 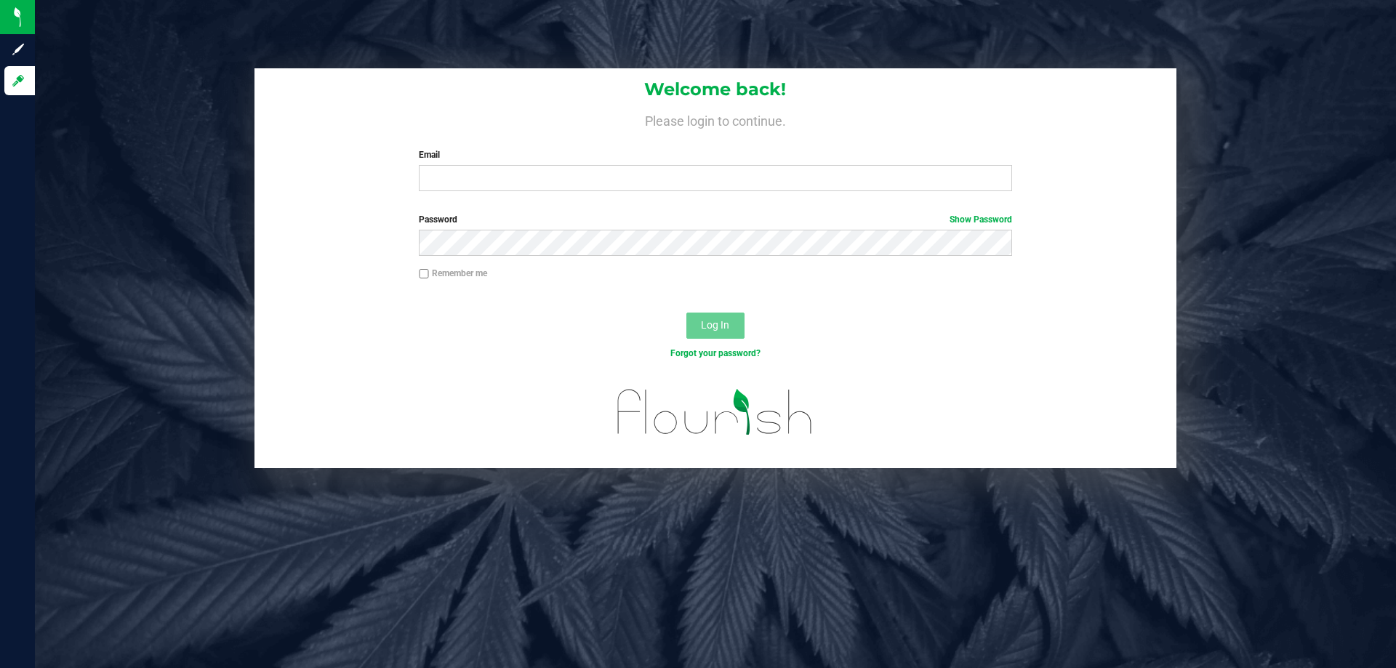 I want to click on span: Log In, so click(x=715, y=325).